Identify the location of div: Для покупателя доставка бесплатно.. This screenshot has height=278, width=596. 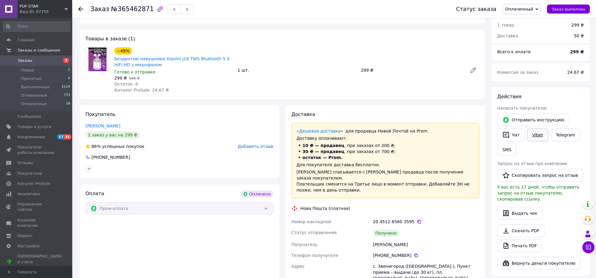
(386, 165).